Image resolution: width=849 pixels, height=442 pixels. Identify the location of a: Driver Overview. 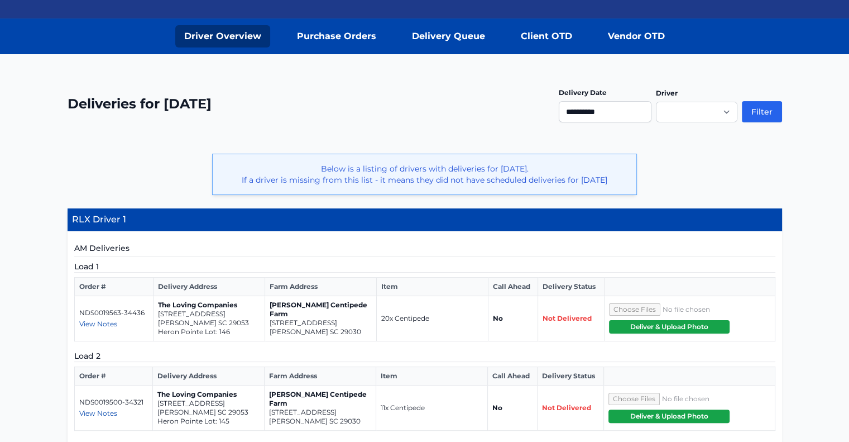
(223, 36).